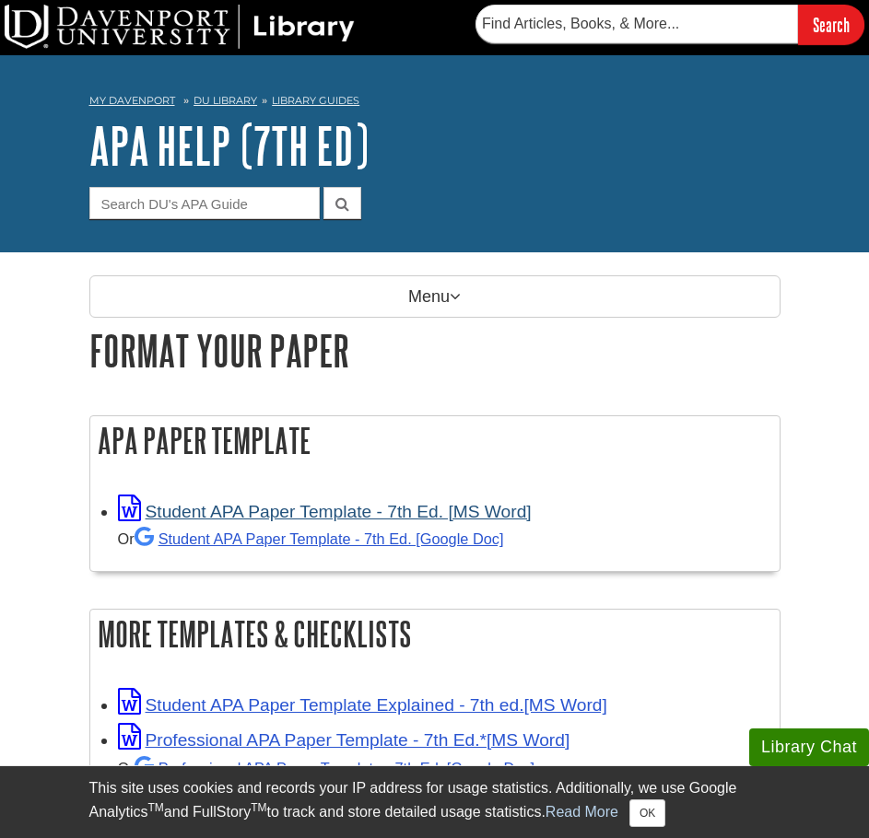  What do you see at coordinates (581, 812) in the screenshot?
I see `a: Read More` at bounding box center [581, 812].